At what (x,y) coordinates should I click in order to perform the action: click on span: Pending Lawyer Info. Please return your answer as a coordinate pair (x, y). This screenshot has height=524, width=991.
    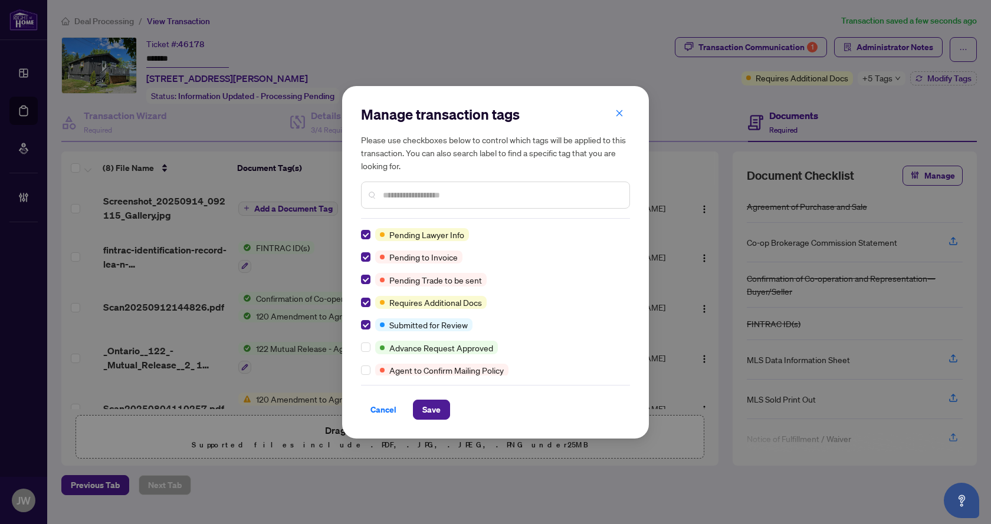
    Looking at the image, I should click on (427, 235).